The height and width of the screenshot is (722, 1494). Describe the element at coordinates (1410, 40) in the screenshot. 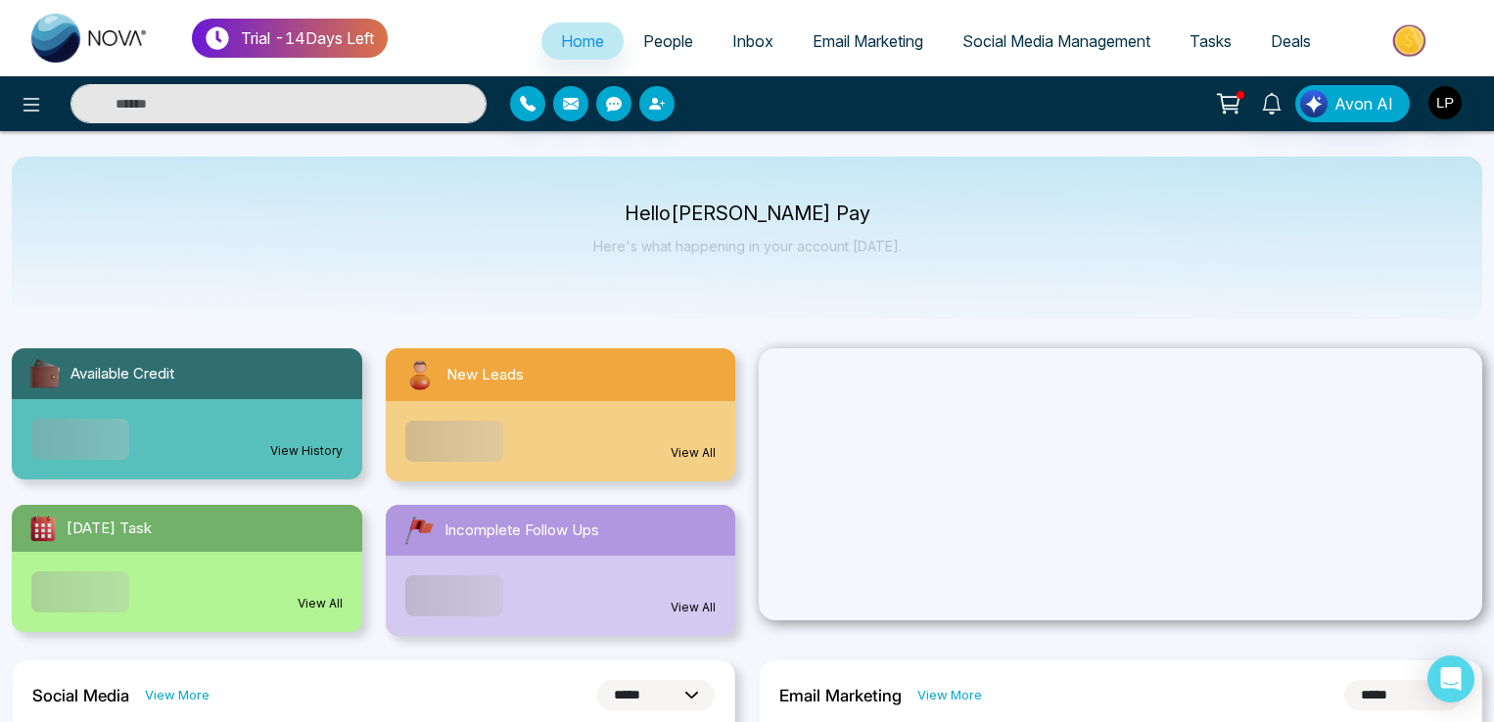

I see `img: Market-place.gif` at that location.